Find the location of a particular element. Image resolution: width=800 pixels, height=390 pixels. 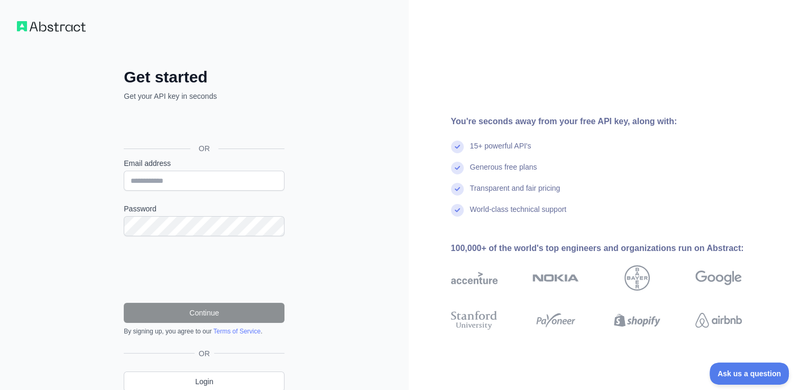

img: accenture is located at coordinates (474, 278).